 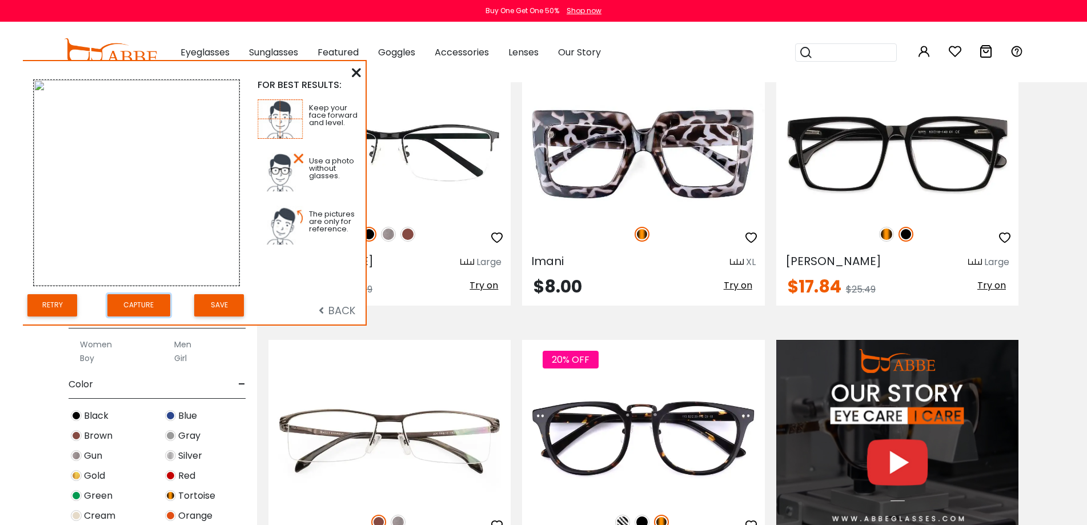 What do you see at coordinates (170, 435) in the screenshot?
I see `img: Gray` at bounding box center [170, 435].